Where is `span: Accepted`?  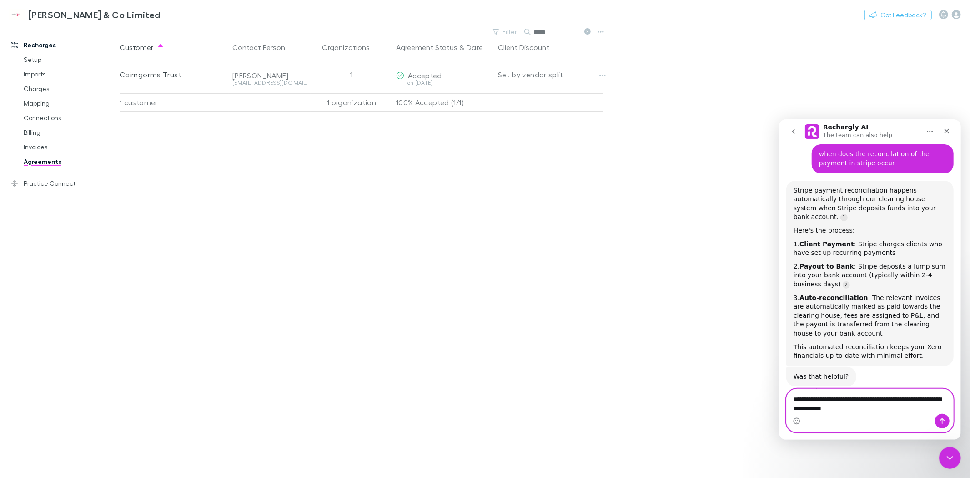
span: Accepted is located at coordinates (425, 75).